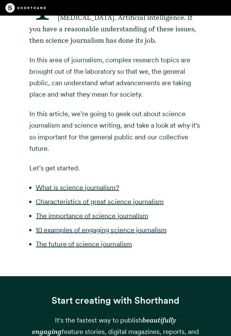 The height and width of the screenshot is (336, 231). What do you see at coordinates (104, 326) in the screenshot?
I see `em: beautifully engaging` at bounding box center [104, 326].